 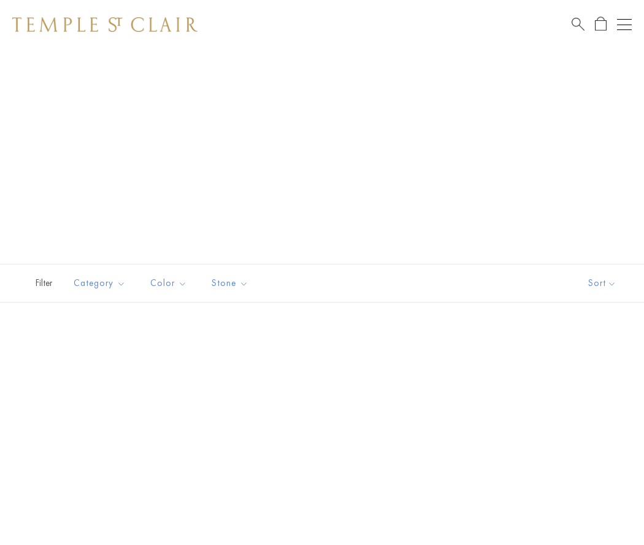 I want to click on button: Color, so click(x=169, y=283).